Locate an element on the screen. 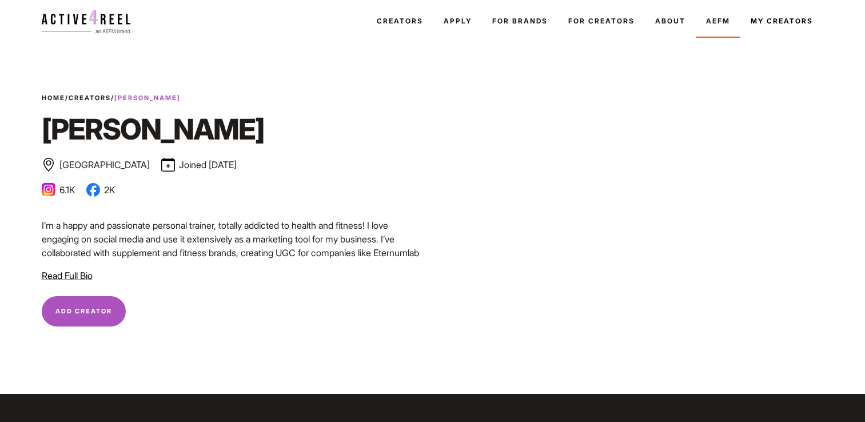 The image size is (865, 422). a: About is located at coordinates (670, 21).